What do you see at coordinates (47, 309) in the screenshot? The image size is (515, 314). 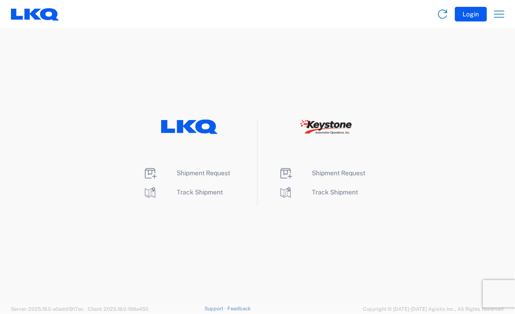 I see `span: Server: 2025.18.0-a0edd1917ac` at bounding box center [47, 309].